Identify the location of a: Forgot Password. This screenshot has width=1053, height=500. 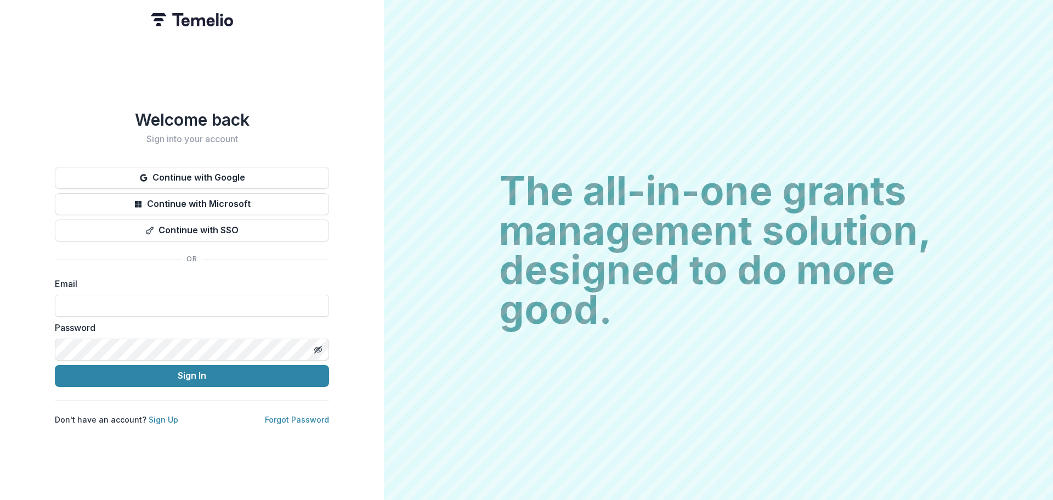
(297, 419).